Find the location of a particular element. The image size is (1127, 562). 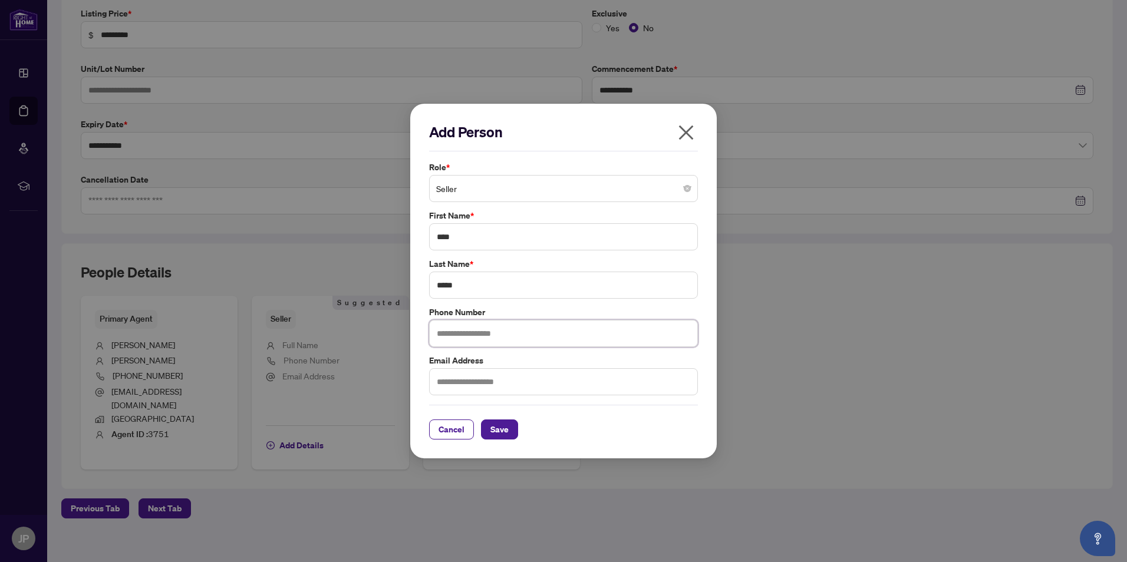

label: Last Name is located at coordinates (563, 264).